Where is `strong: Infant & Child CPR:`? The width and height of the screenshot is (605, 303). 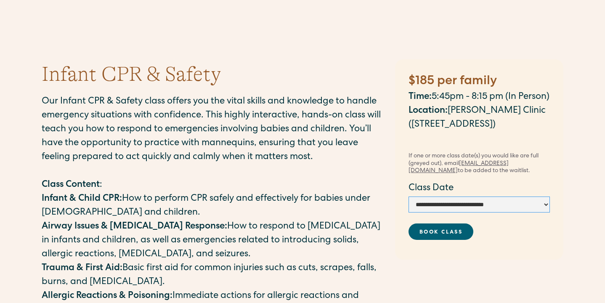 strong: Infant & Child CPR: is located at coordinates (82, 199).